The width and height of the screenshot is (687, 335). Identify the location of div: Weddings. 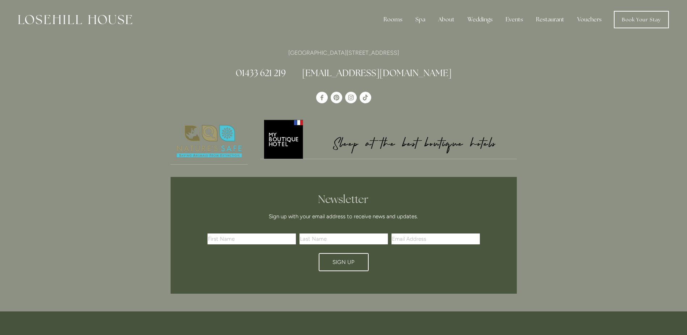
(480, 20).